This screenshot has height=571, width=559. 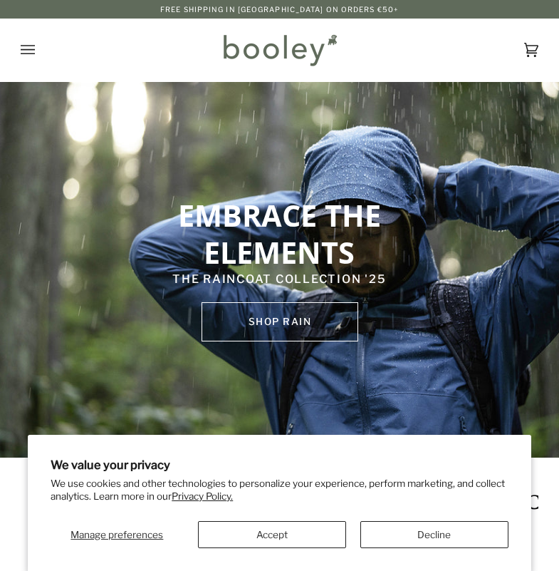 I want to click on button: Decline, so click(x=435, y=534).